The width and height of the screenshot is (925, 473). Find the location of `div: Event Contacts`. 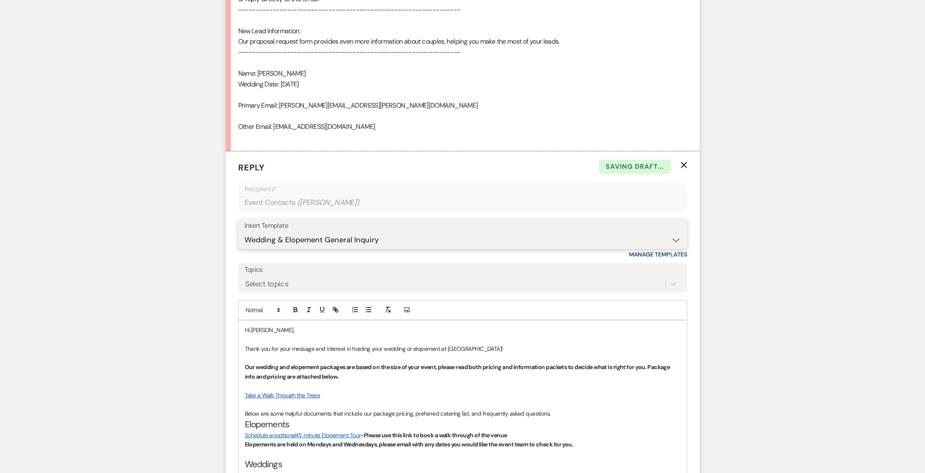

div: Event Contacts is located at coordinates (463, 202).